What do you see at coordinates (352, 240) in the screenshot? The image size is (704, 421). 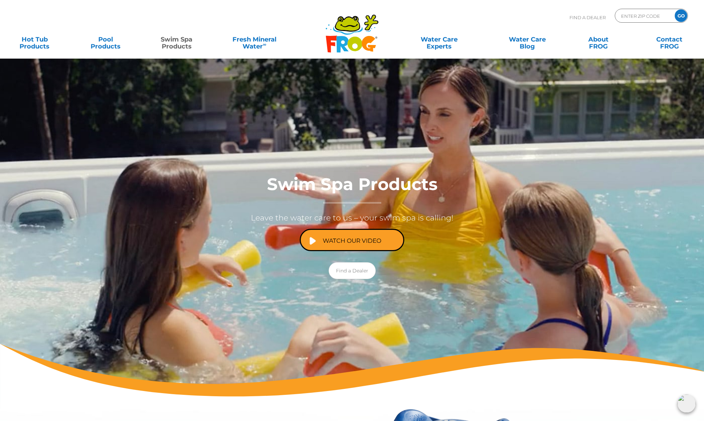 I see `a: Watch Our Video` at bounding box center [352, 240].